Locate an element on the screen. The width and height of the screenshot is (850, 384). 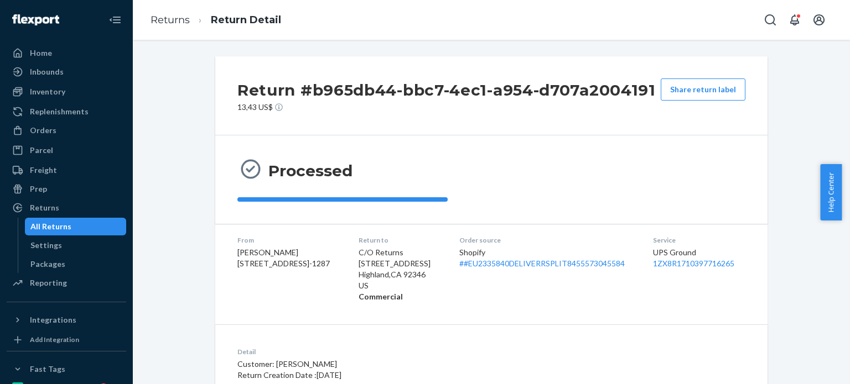
img: Flexport logo is located at coordinates (35, 20).